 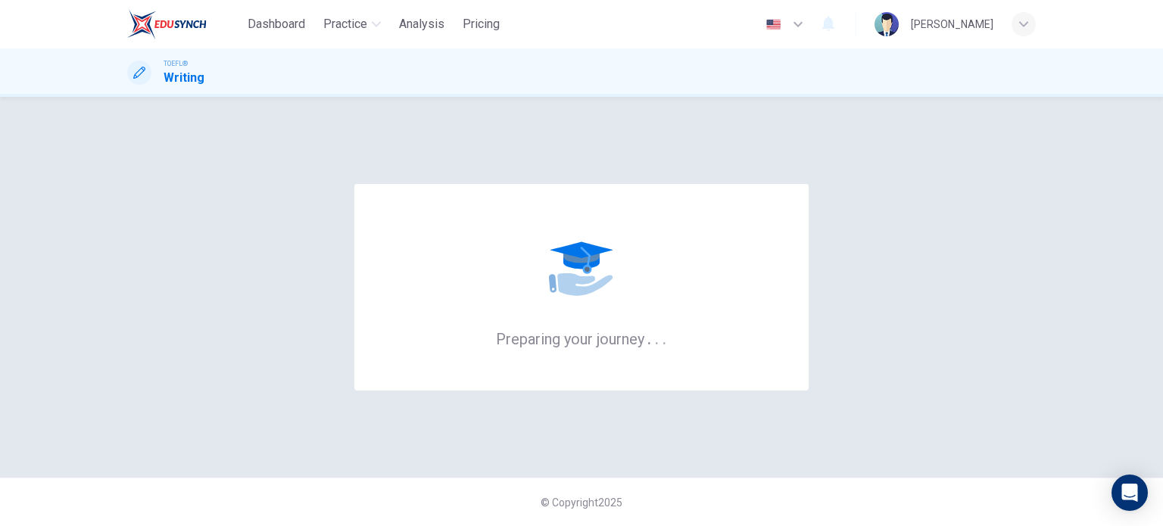 I want to click on a: Analysis, so click(x=422, y=24).